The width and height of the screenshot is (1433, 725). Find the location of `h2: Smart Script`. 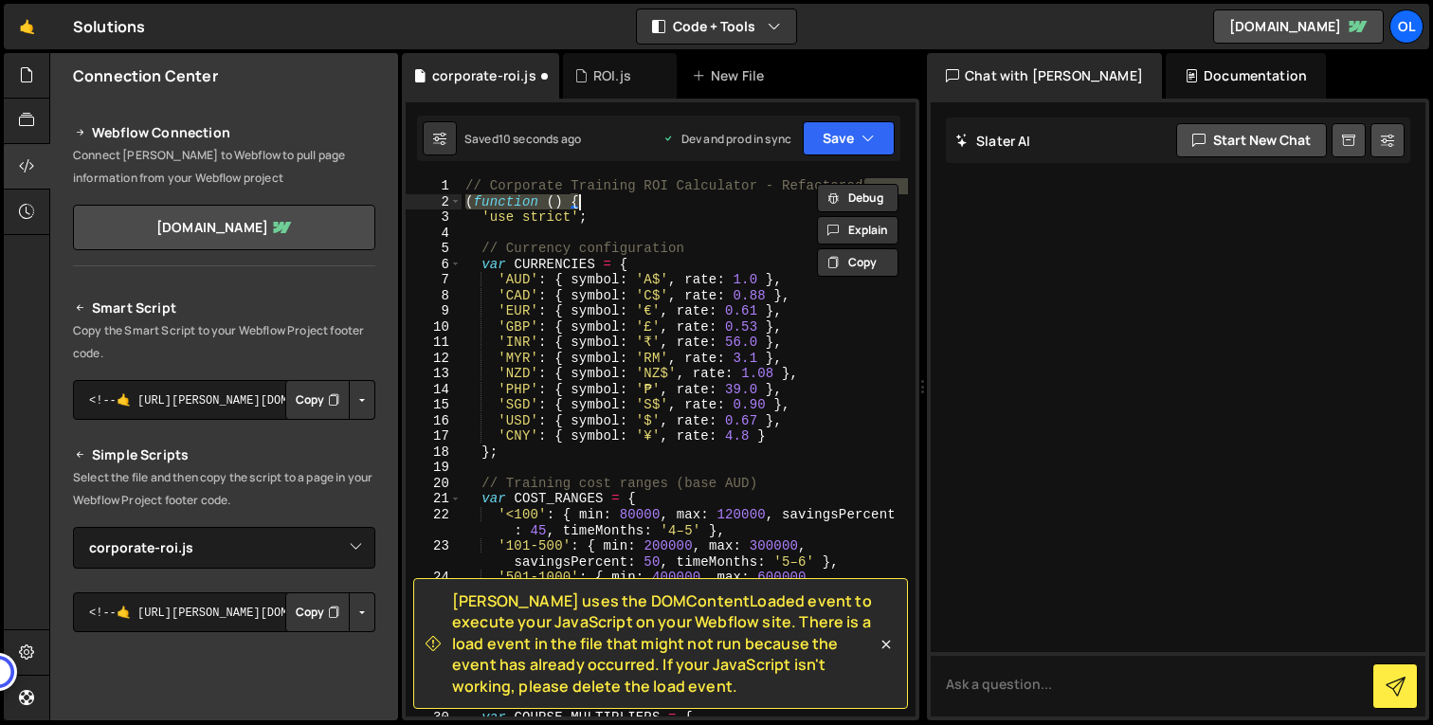

h2: Smart Script is located at coordinates (224, 308).